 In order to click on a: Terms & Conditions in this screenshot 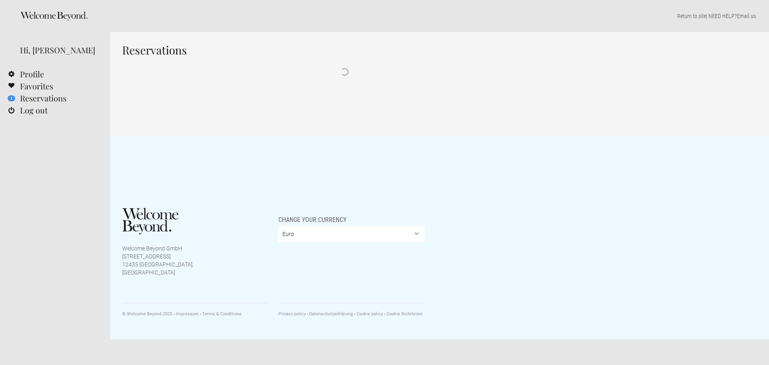, I will do `click(221, 314)`.